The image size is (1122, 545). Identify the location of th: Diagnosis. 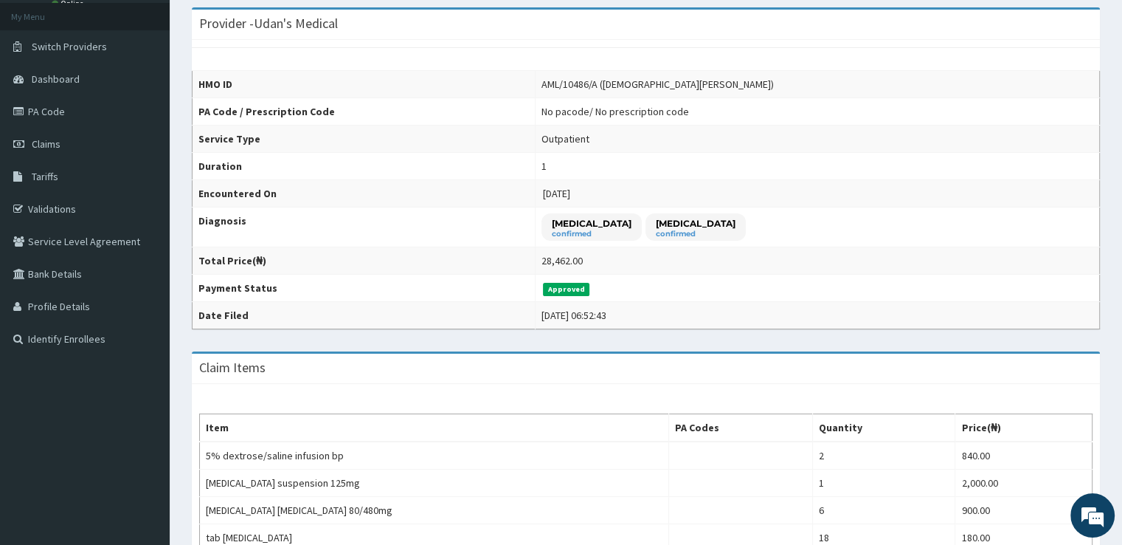
(364, 227).